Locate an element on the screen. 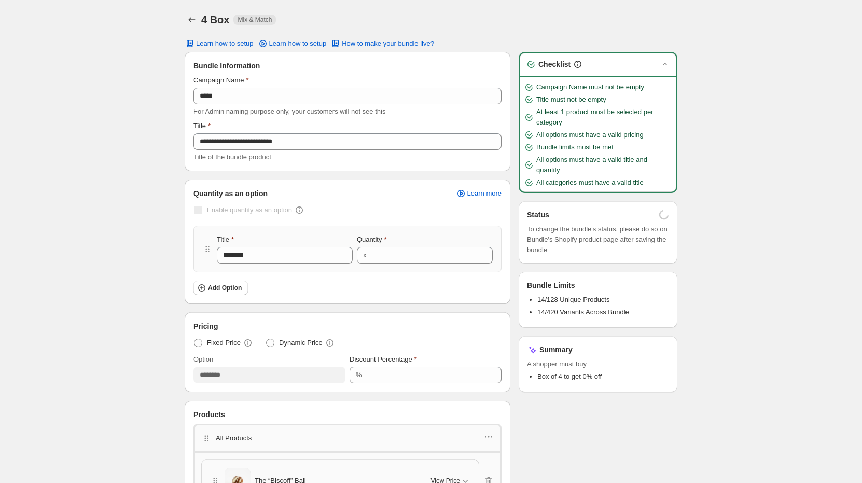  h3: Checklist is located at coordinates (555, 64).